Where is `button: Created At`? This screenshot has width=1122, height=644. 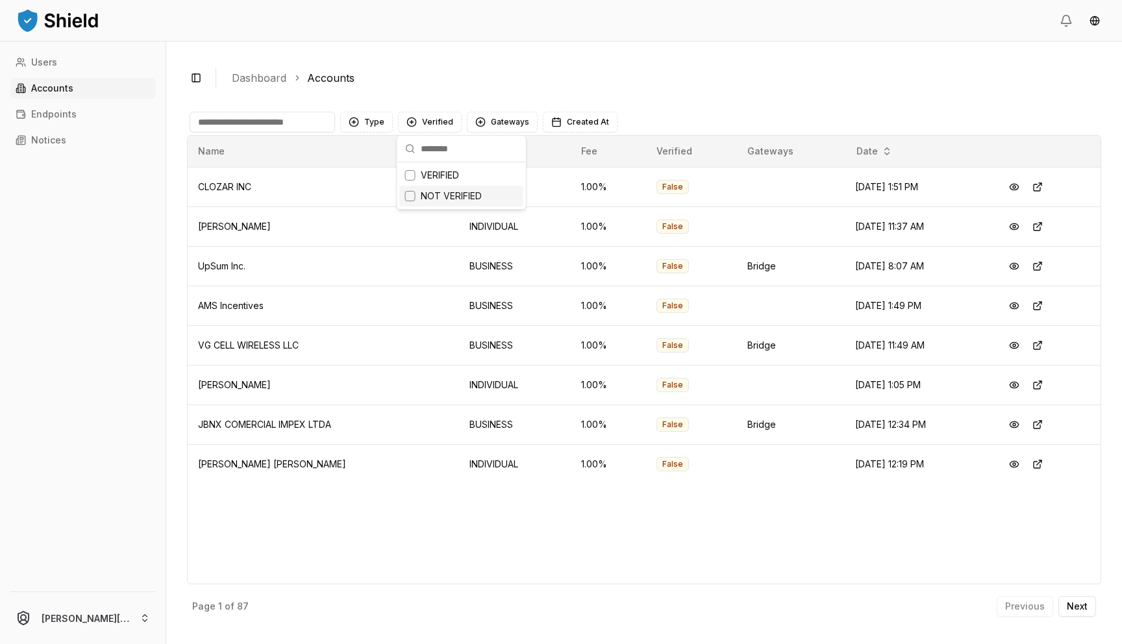
button: Created At is located at coordinates (580, 122).